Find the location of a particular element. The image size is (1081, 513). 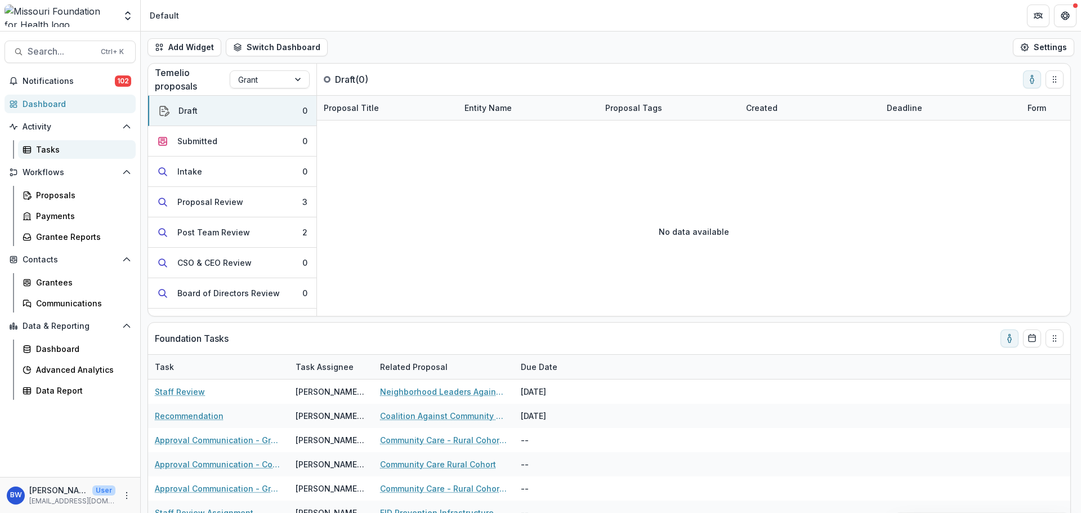

a: Neighborhood Leaders Against Firearm Deaths is located at coordinates (443, 391).